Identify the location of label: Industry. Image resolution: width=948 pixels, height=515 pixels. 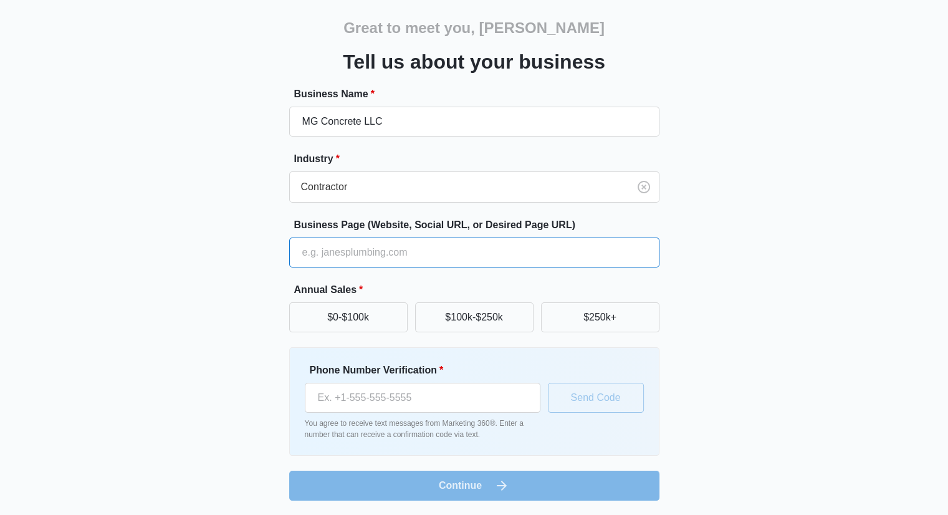
(479, 159).